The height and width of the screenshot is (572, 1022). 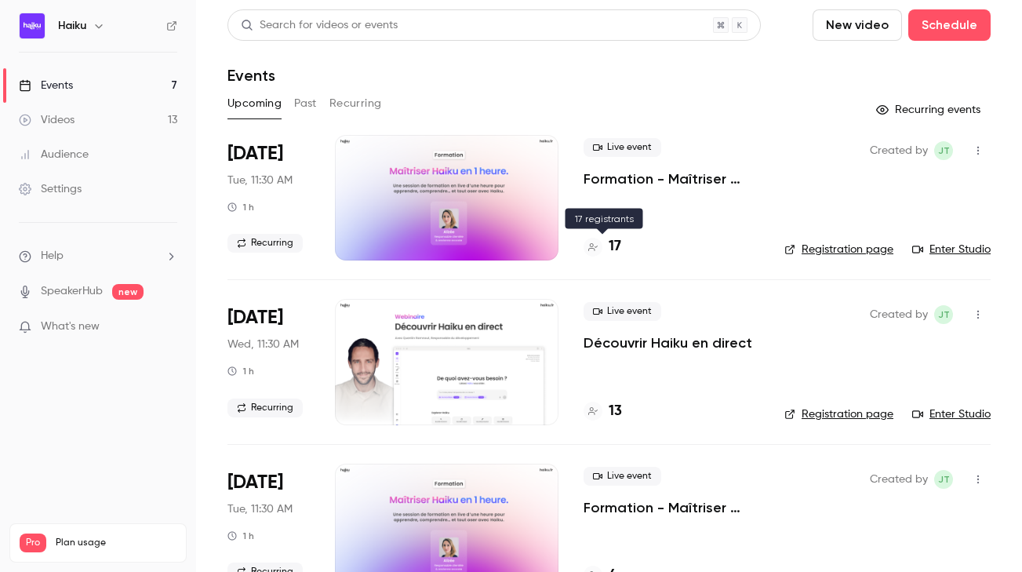 I want to click on span: Help, so click(x=52, y=256).